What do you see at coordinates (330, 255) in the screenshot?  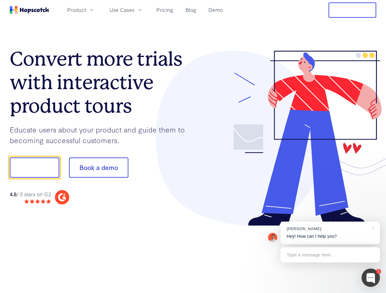 I see `div: Type a message here...` at bounding box center [330, 255].